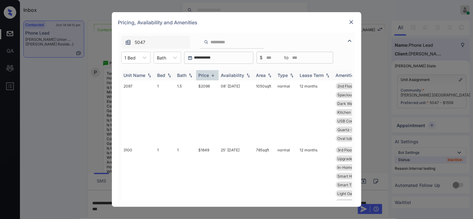 This screenshot has width=473, height=219. Describe the element at coordinates (261, 75) in the screenshot. I see `div: Area` at that location.